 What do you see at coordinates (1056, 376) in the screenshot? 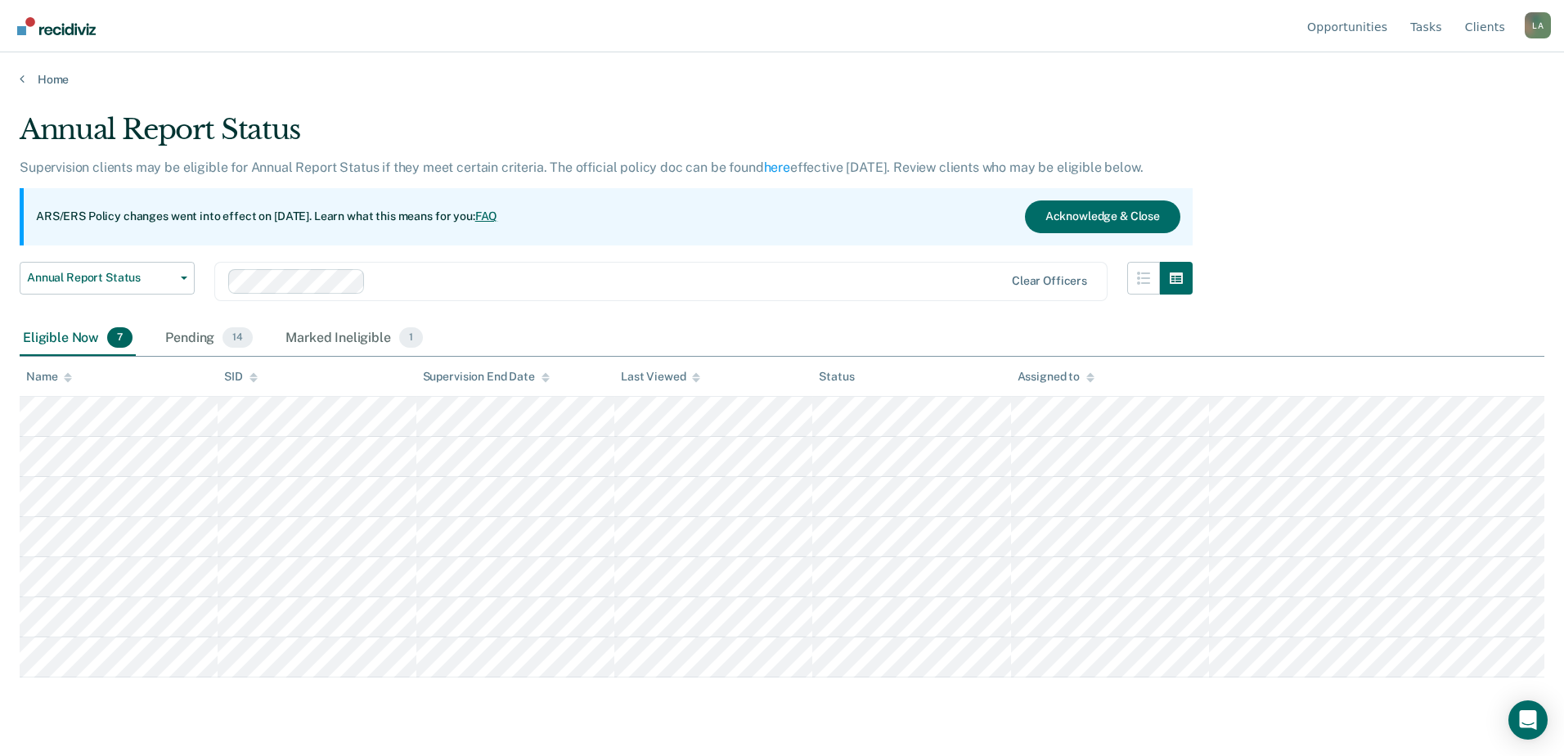
I see `div: Assigned to` at bounding box center [1056, 376].